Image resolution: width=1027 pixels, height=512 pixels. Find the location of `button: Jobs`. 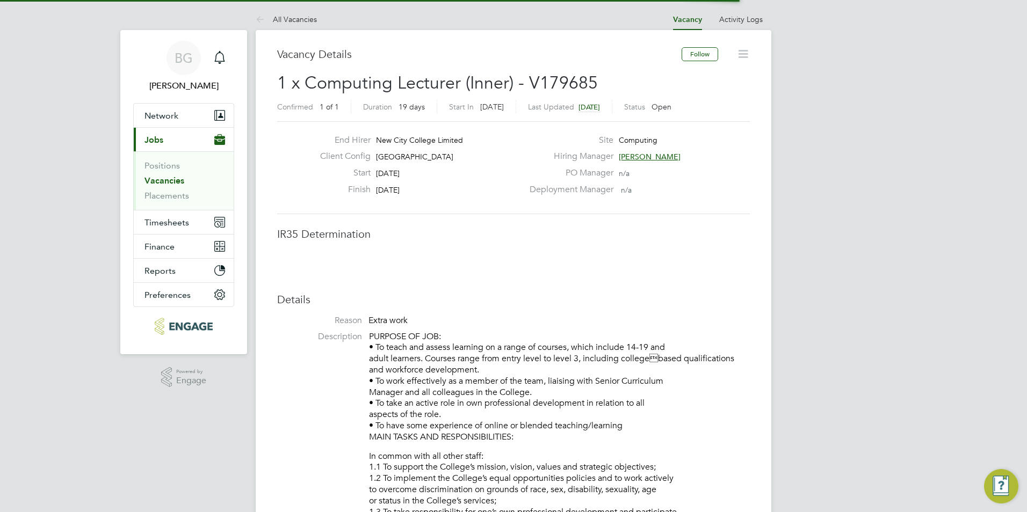

button: Jobs is located at coordinates (184, 140).